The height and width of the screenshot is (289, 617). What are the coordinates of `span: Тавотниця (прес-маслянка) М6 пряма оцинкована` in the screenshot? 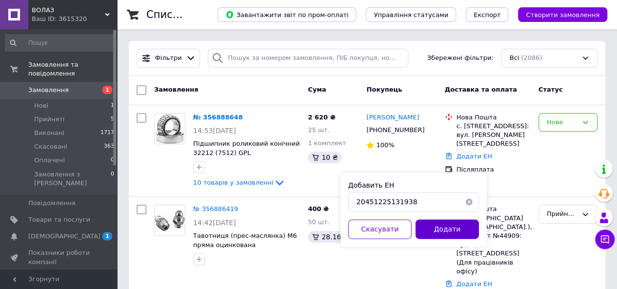 It's located at (245, 240).